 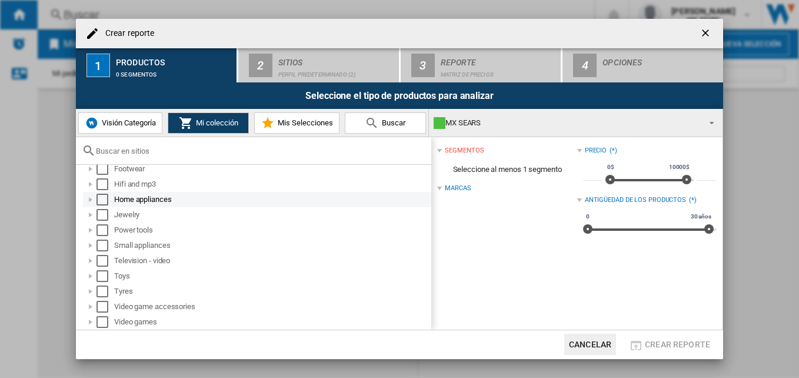 I want to click on button: 2 Sitios Perfil predeterminado (2), so click(x=319, y=65).